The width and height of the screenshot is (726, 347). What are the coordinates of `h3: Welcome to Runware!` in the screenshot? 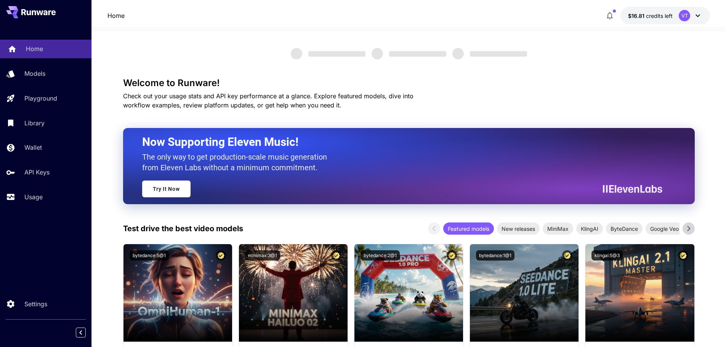 It's located at (409, 83).